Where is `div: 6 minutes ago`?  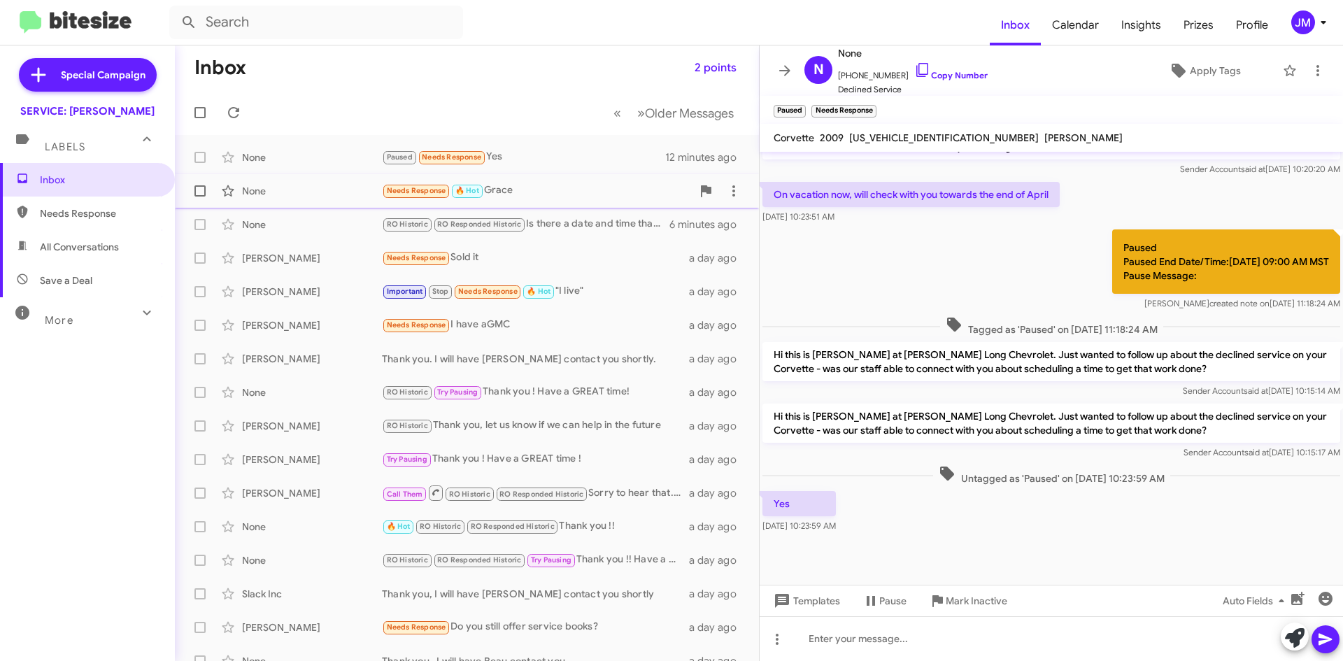 div: 6 minutes ago is located at coordinates (708, 224).